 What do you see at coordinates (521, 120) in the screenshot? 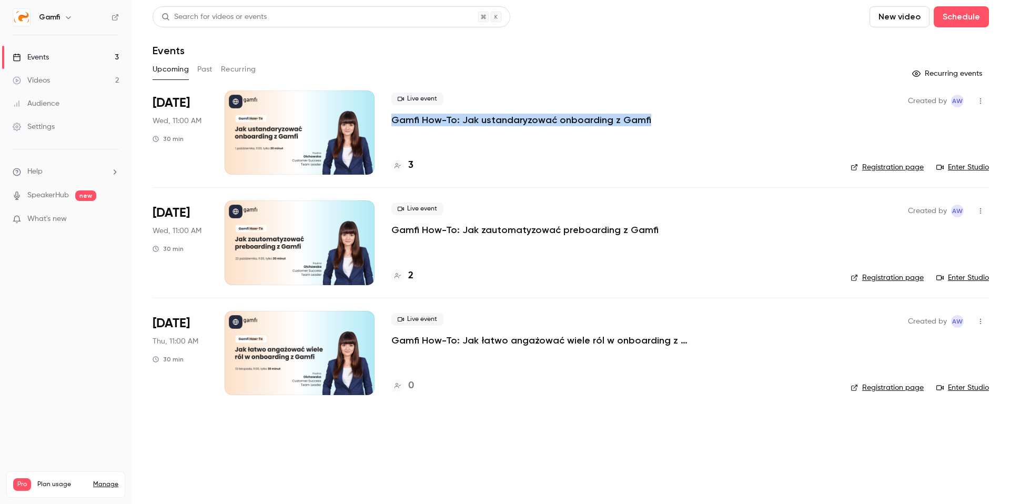
I see `p: Gamfi How-To: Jak ustandaryzować onboarding z Gamfi` at bounding box center [521, 120].